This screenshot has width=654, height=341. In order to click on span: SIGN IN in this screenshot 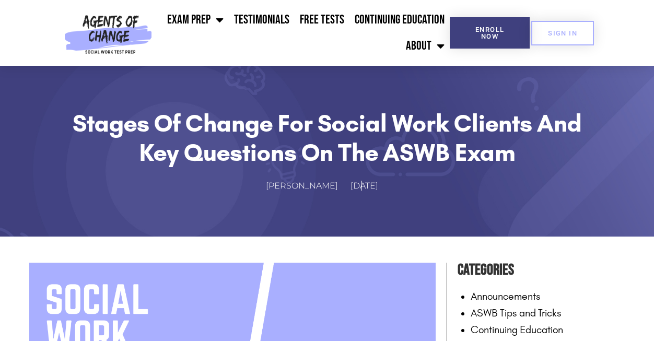, I will do `click(563, 33)`.